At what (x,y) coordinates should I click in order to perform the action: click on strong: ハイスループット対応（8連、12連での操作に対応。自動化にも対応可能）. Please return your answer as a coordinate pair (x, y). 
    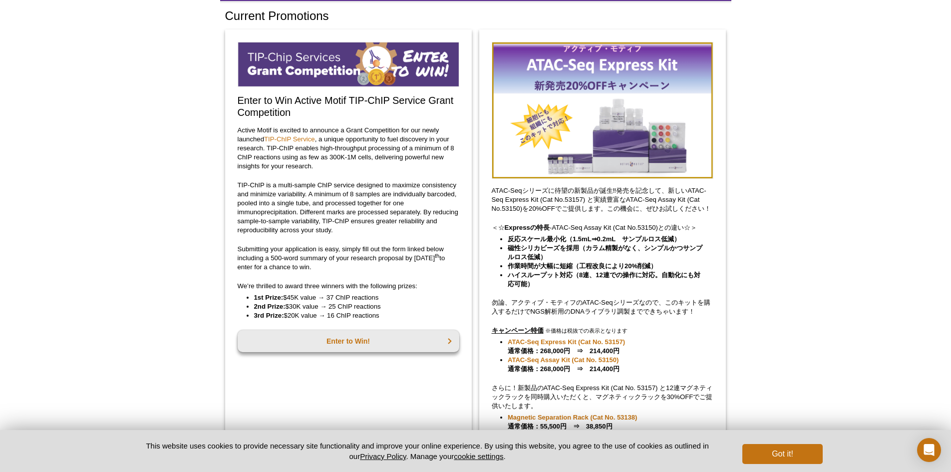
    Looking at the image, I should click on (604, 279).